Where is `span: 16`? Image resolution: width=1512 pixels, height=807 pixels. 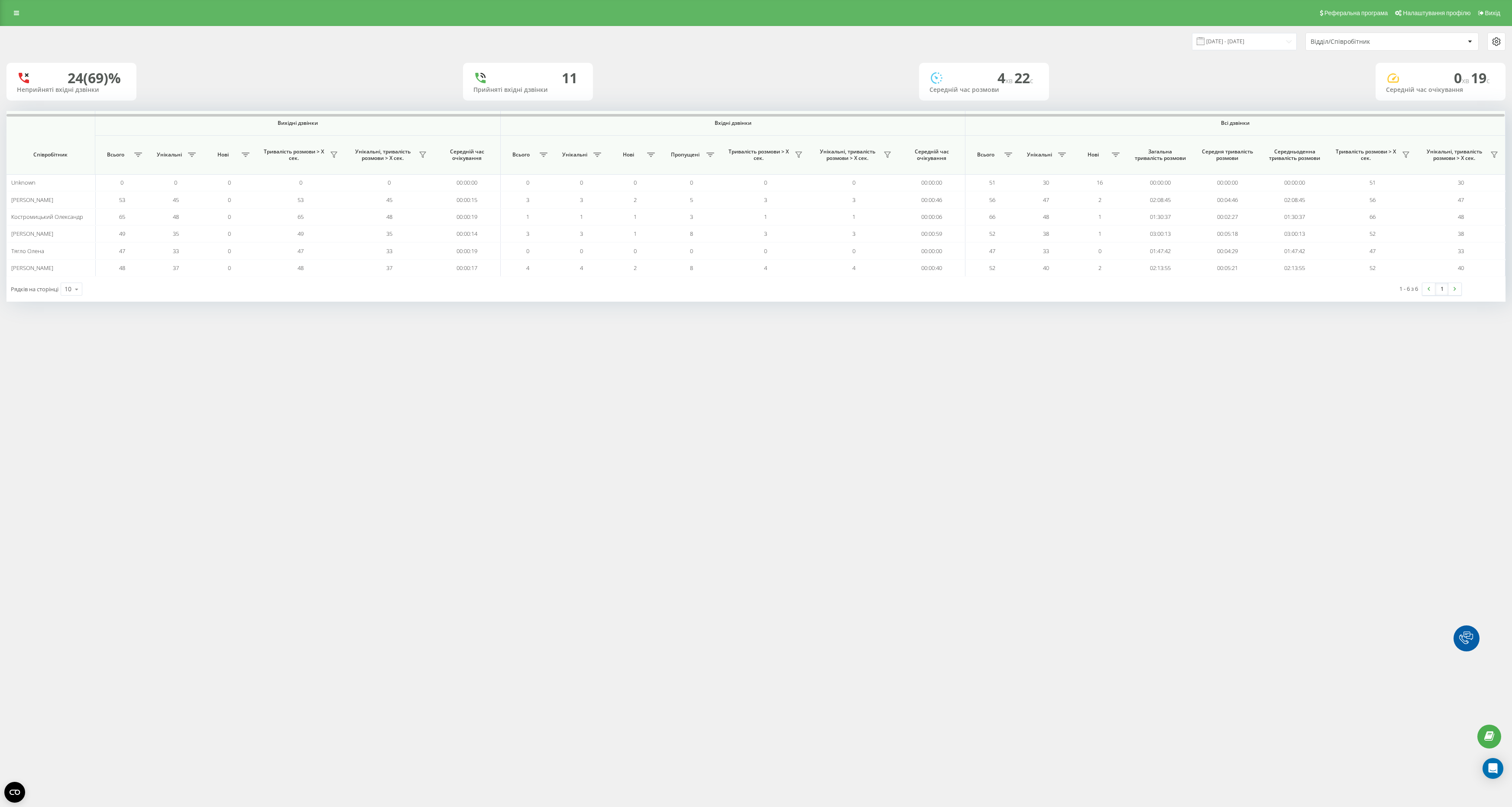
span: 16 is located at coordinates (1099, 182).